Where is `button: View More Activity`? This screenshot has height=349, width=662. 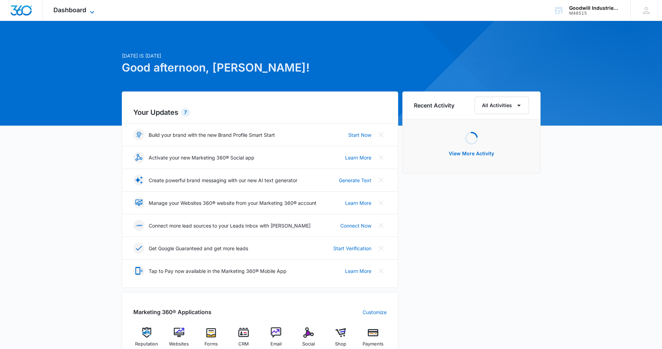 button: View More Activity is located at coordinates (472, 154).